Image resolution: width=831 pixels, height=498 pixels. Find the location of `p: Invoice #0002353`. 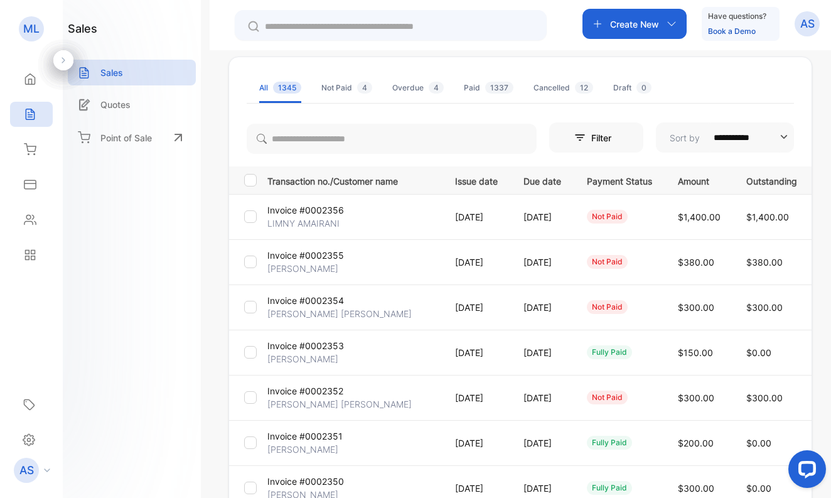

p: Invoice #0002353 is located at coordinates (306, 345).